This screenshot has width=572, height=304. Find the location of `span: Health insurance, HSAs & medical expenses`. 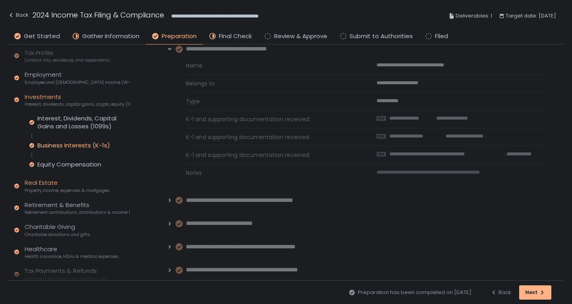

span: Health insurance, HSAs & medical expenses is located at coordinates (71, 256).